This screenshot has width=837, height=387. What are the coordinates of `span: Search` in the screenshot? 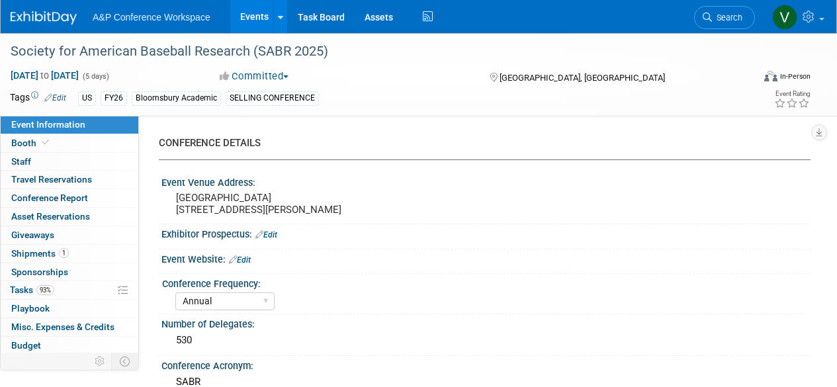 It's located at (727, 17).